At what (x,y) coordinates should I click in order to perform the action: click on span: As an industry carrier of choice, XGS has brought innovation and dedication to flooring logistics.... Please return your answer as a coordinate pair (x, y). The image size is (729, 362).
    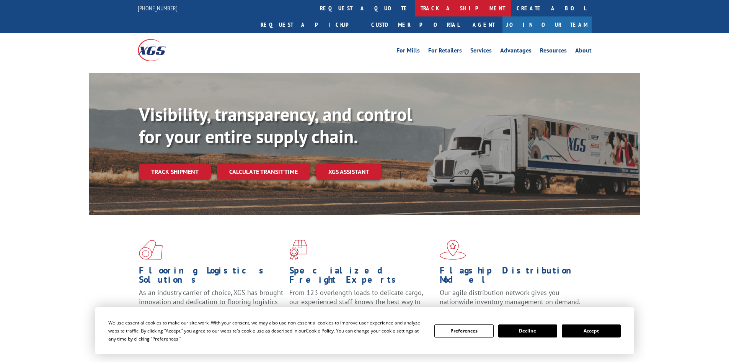
    Looking at the image, I should click on (211, 301).